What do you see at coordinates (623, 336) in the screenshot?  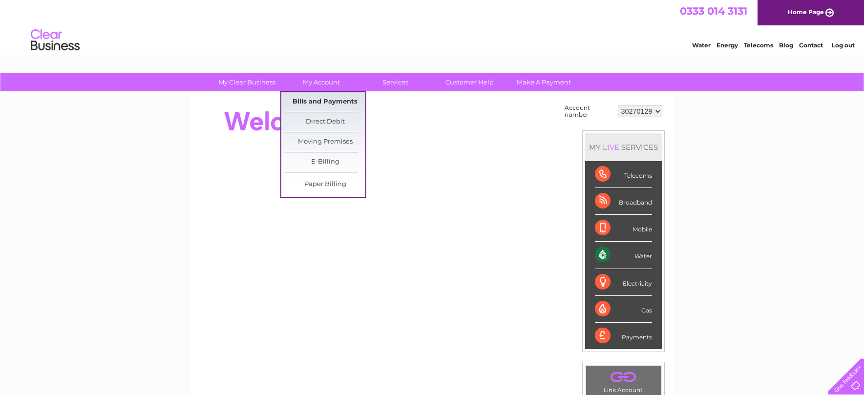 I see `div: Payments` at bounding box center [623, 336].